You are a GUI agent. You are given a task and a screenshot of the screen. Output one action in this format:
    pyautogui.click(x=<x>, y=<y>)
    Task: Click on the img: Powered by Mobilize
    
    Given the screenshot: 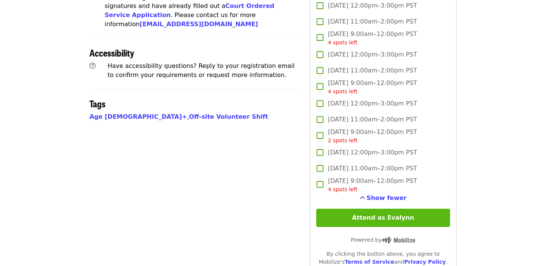 What is the action you would take?
    pyautogui.click(x=398, y=240)
    